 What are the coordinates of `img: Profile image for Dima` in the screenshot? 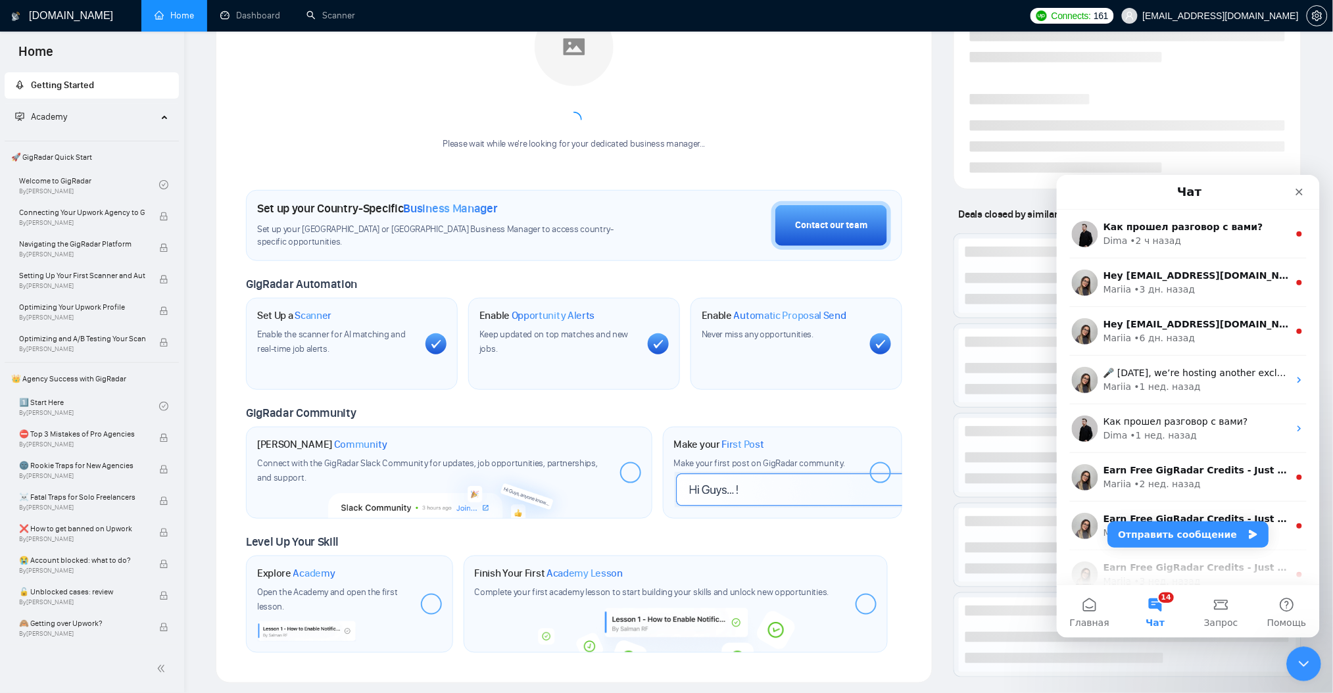 It's located at (28, 254).